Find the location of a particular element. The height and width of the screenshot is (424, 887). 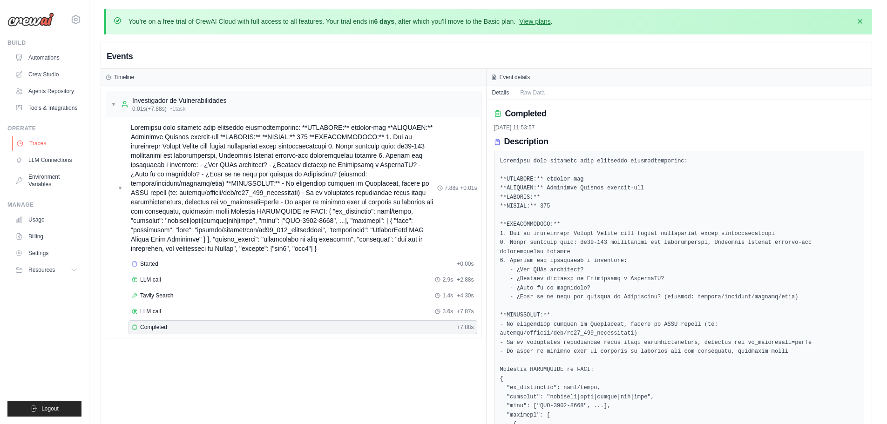

div: Operate is located at coordinates (44, 128).